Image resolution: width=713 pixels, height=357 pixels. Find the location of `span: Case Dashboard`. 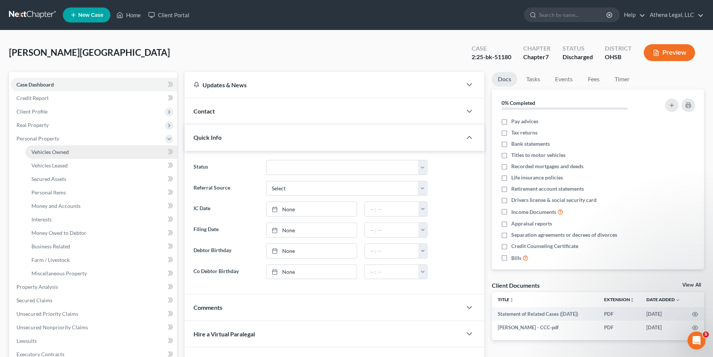

span: Case Dashboard is located at coordinates (35, 84).